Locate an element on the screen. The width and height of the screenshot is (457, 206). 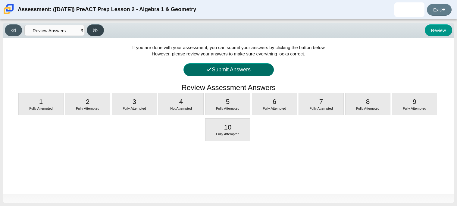
span: 8 is located at coordinates (367, 101).